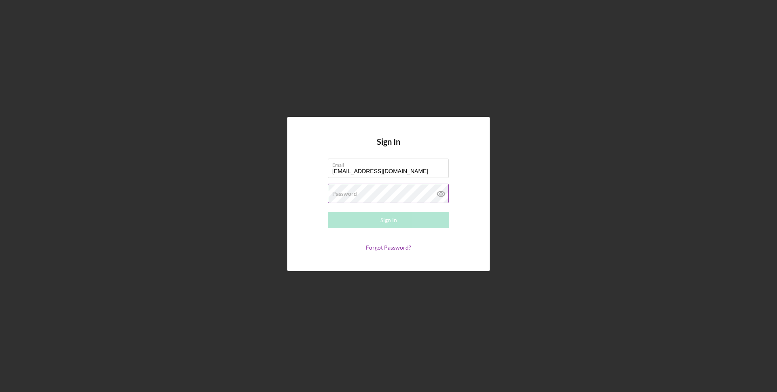 This screenshot has height=392, width=777. I want to click on a: Forgot Password?, so click(388, 247).